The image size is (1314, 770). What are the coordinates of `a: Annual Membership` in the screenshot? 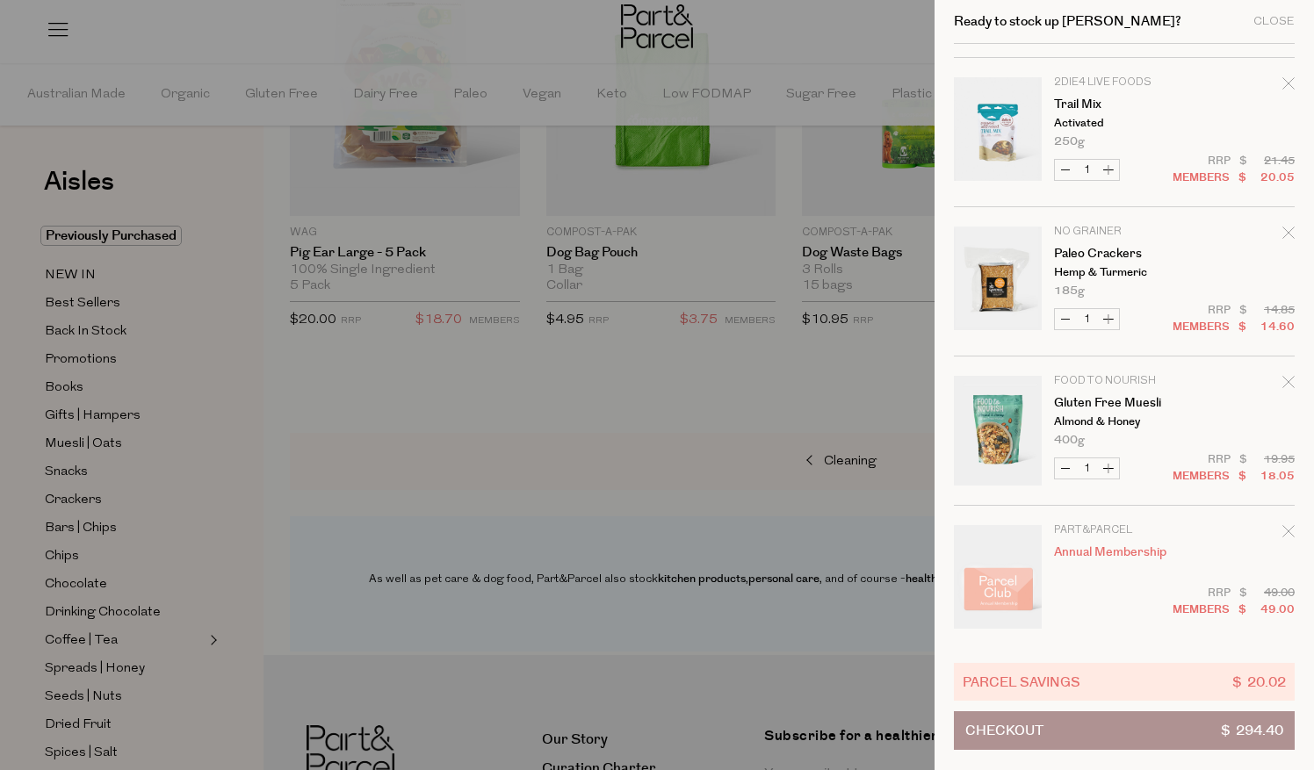 It's located at (1121, 552).